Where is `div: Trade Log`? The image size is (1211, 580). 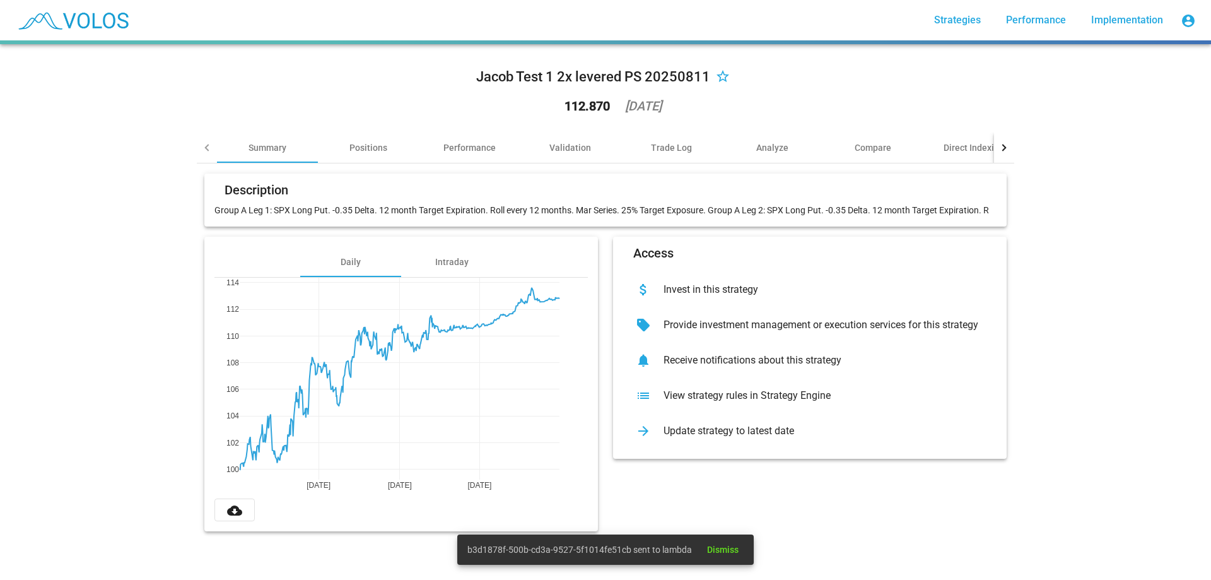 div: Trade Log is located at coordinates (671, 148).